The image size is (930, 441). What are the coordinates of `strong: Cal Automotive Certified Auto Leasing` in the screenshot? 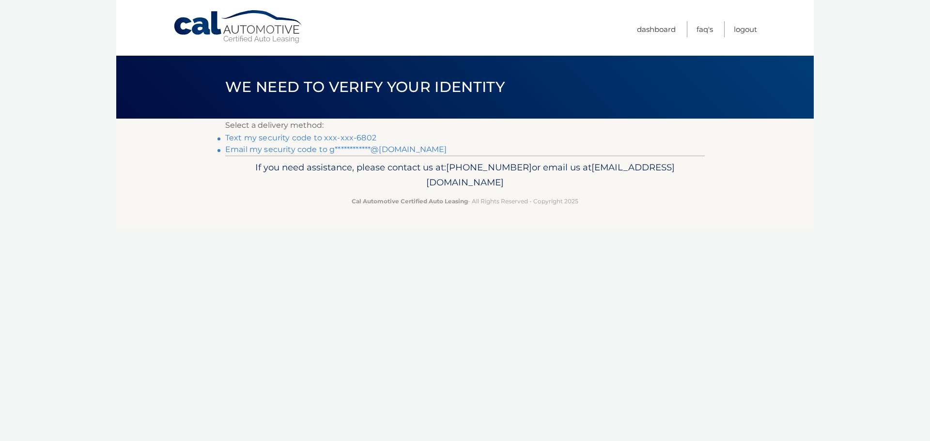 It's located at (410, 201).